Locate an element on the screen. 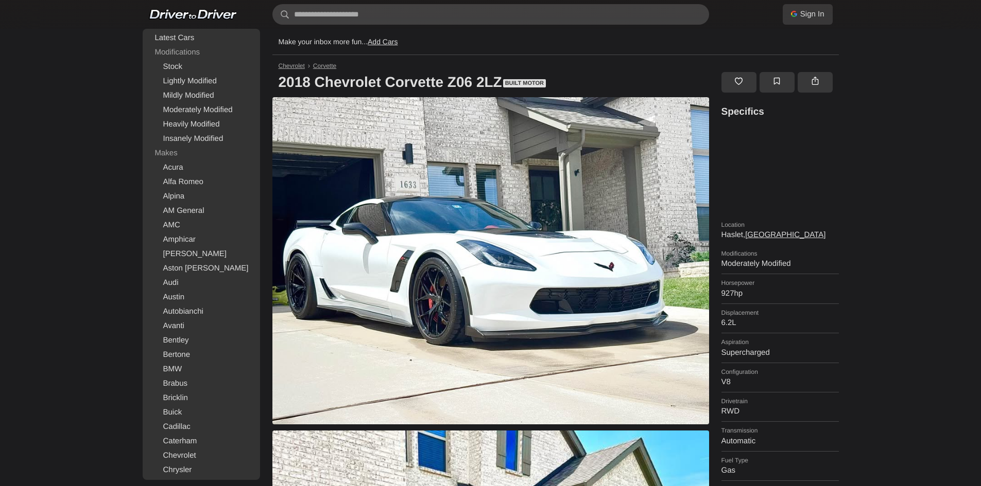 This screenshot has height=486, width=981. a: BMW is located at coordinates (201, 370).